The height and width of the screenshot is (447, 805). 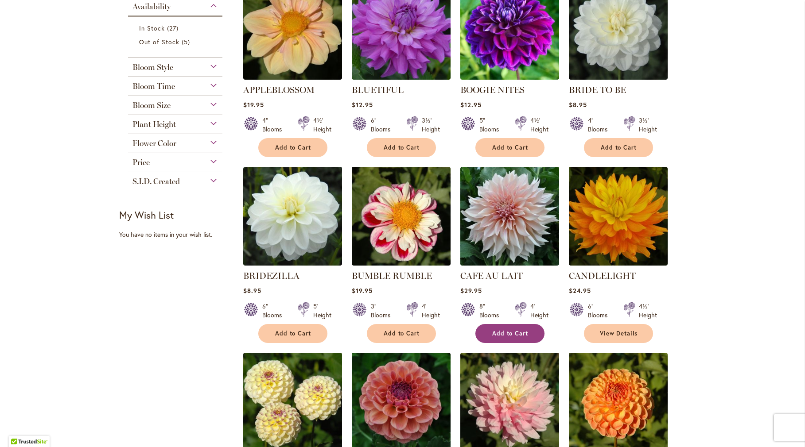 I want to click on a: CAFE AU LAIT, so click(x=491, y=276).